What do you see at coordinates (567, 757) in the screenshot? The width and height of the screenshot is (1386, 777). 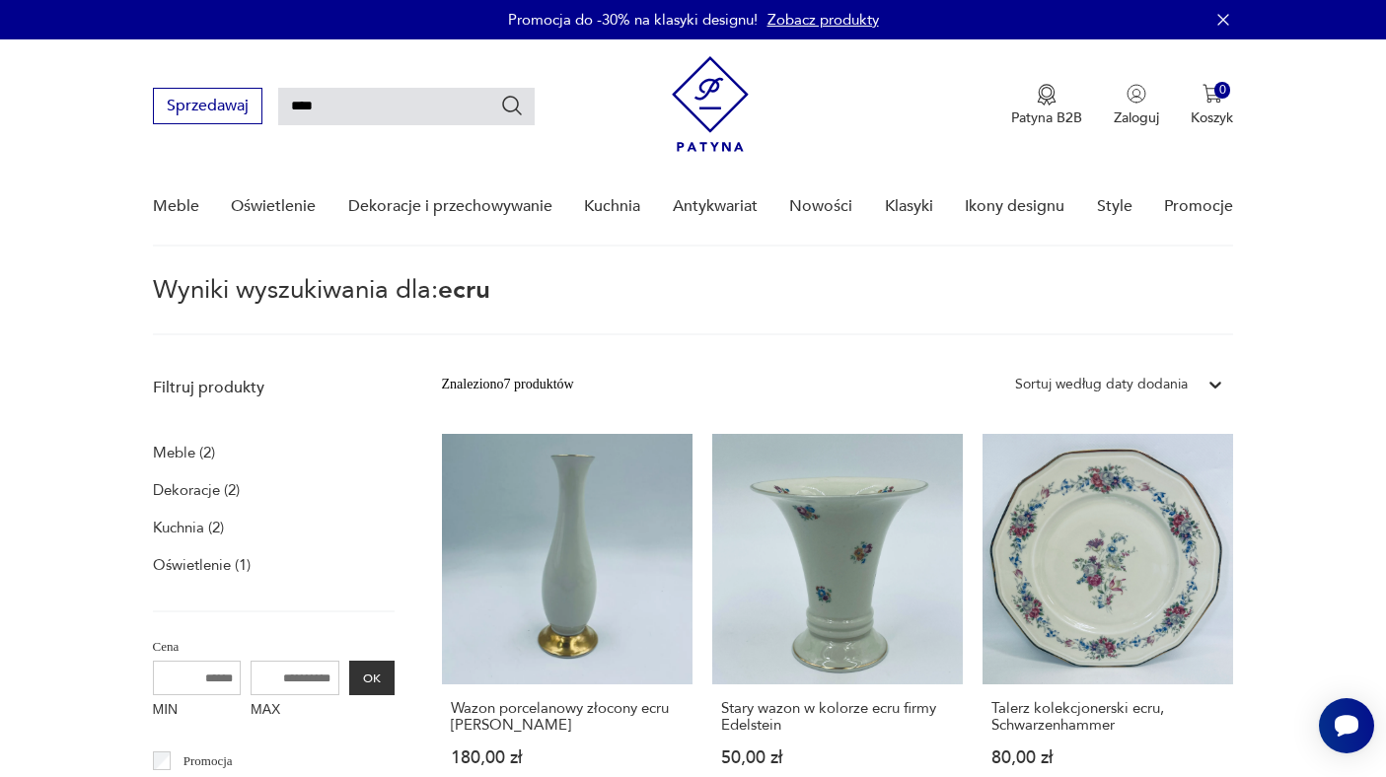 I see `p: 180,00 zł` at bounding box center [567, 757].